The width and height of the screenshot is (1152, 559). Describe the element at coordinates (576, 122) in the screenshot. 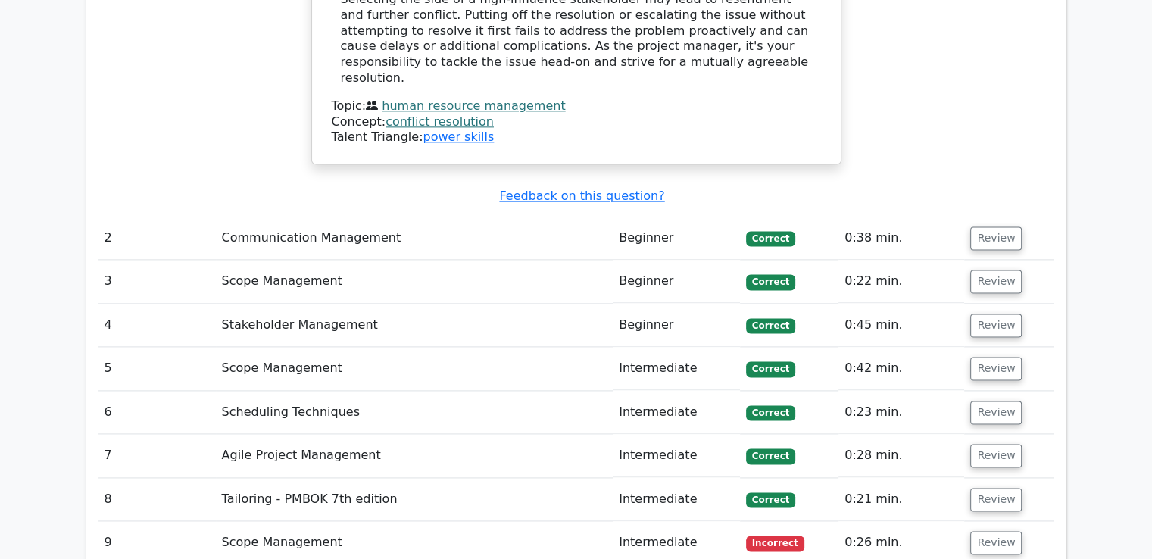

I see `div: Talent Triangle:` at that location.